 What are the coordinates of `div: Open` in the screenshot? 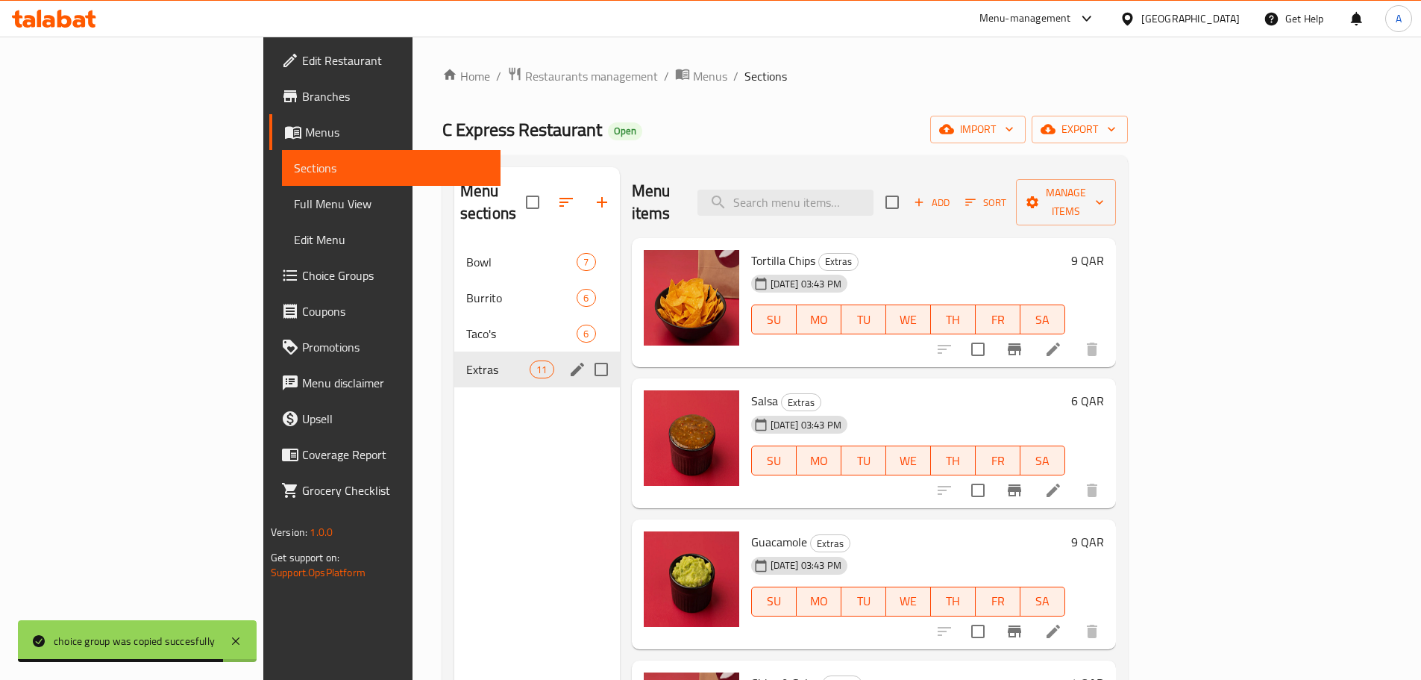 It's located at (625, 131).